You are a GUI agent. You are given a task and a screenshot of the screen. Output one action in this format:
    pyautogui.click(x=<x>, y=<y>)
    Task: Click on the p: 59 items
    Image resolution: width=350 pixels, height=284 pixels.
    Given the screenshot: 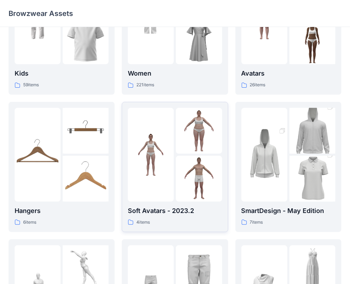 What is the action you would take?
    pyautogui.click(x=31, y=85)
    